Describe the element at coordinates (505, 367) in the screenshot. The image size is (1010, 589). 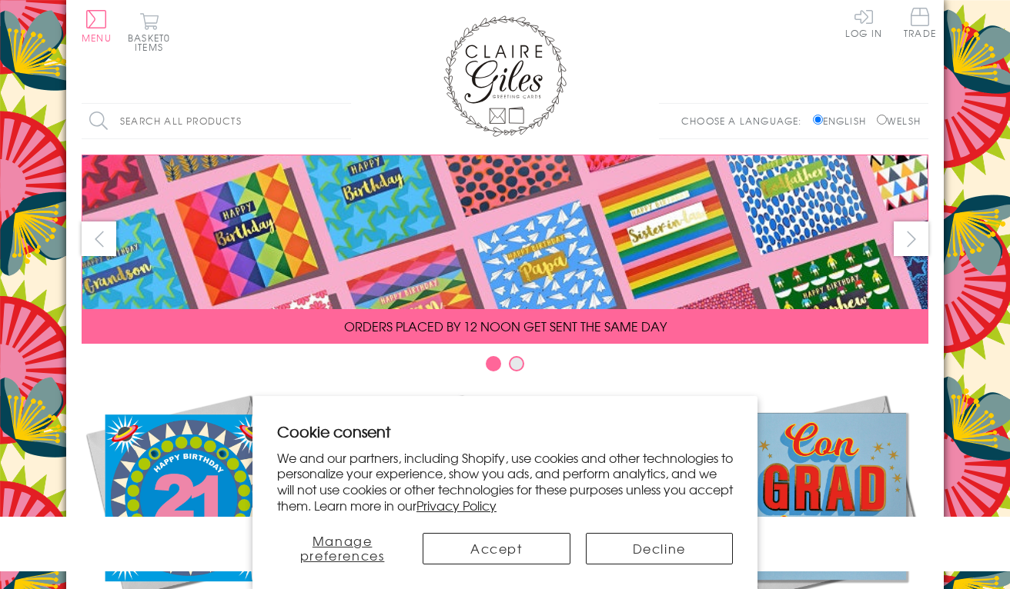
I see `div: Carousel Pagination` at that location.